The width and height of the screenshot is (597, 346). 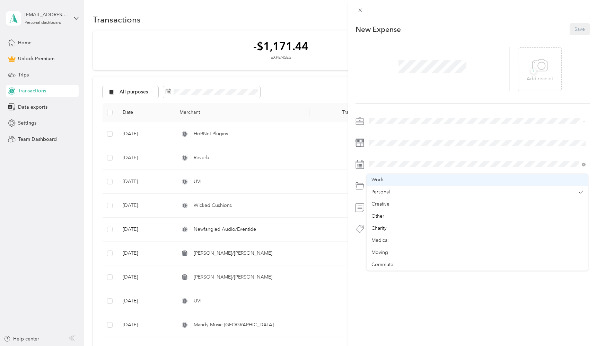 What do you see at coordinates (377, 180) in the screenshot?
I see `span: Work` at bounding box center [377, 180].